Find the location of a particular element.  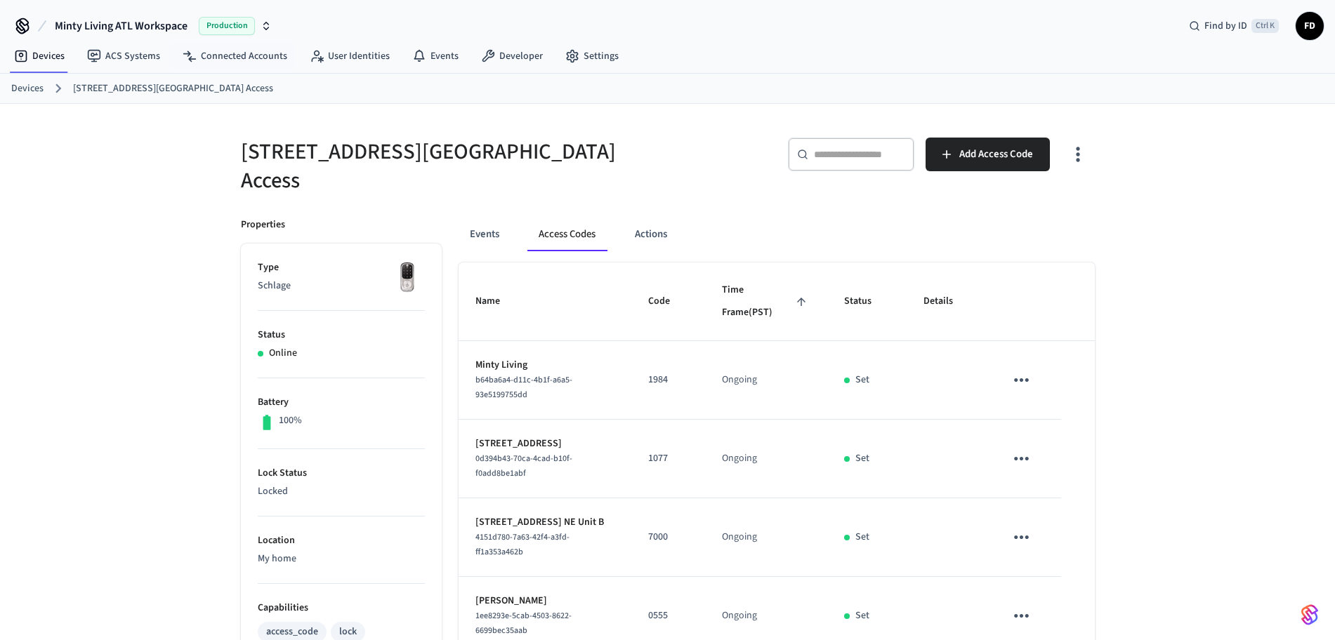

a: Connected Accounts is located at coordinates (235, 56).